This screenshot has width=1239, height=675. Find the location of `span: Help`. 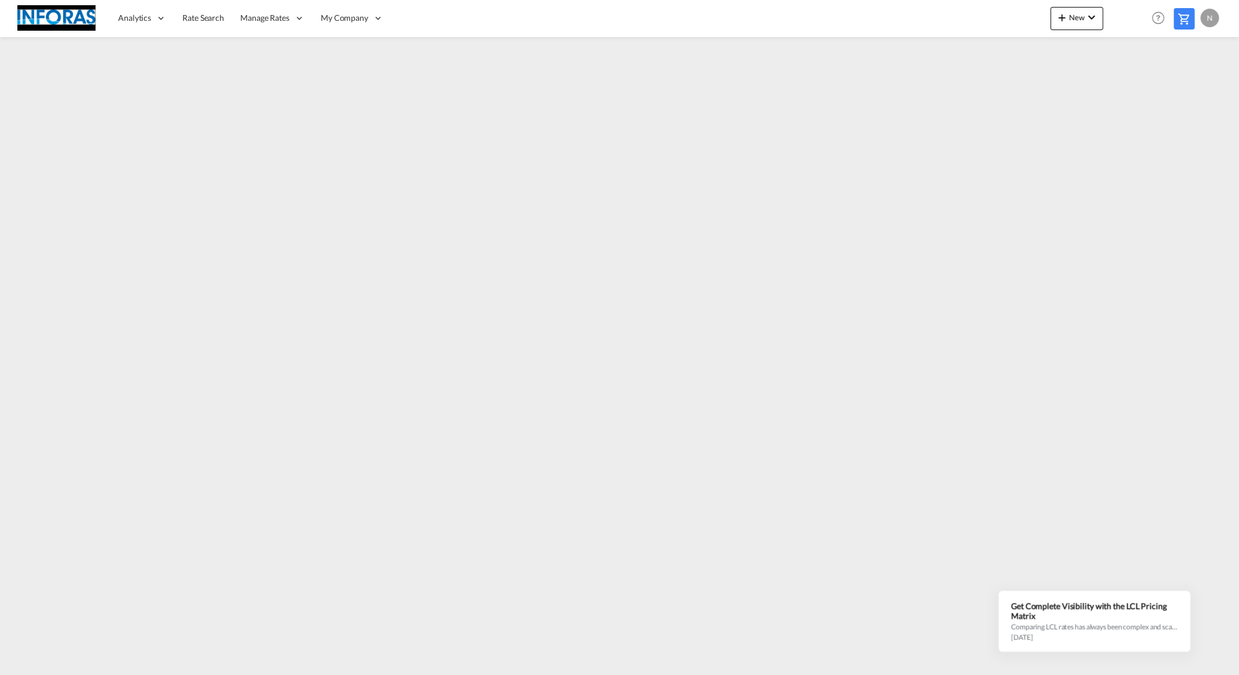

span: Help is located at coordinates (1158, 18).